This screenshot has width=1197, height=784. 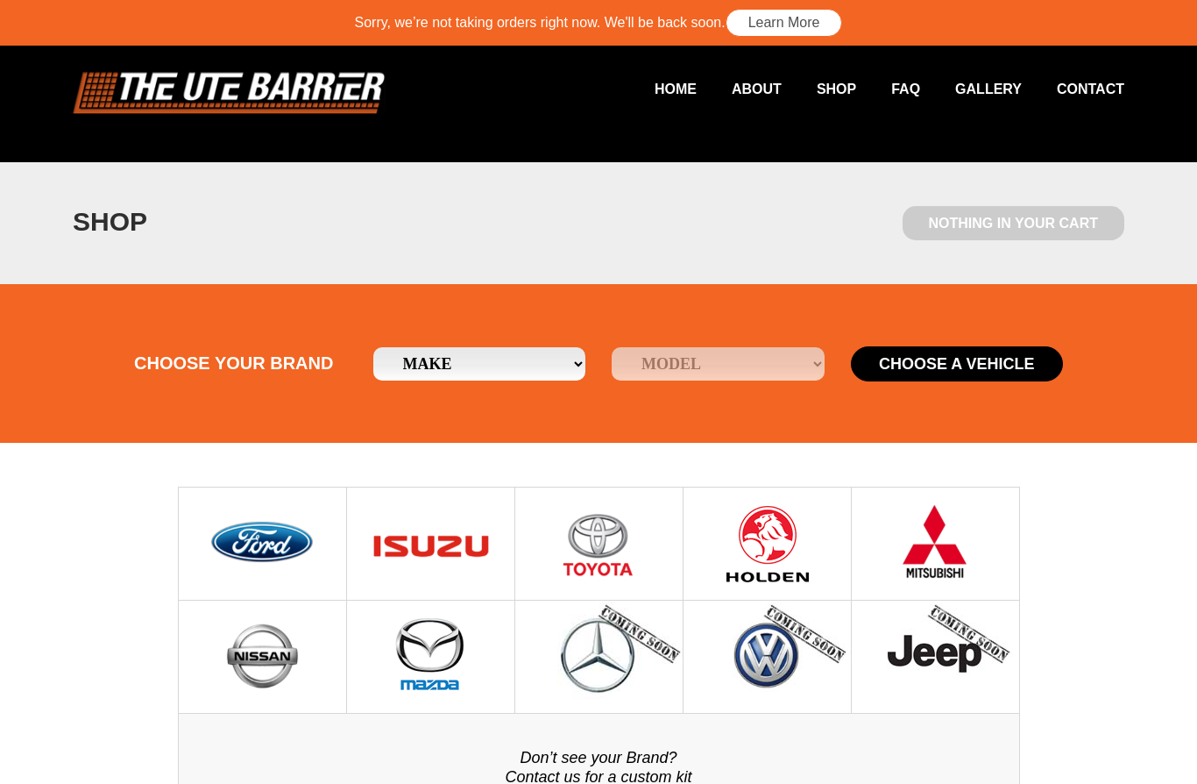 I want to click on img: Holden, so click(x=767, y=544).